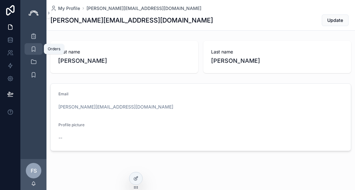  What do you see at coordinates (71, 125) in the screenshot?
I see `span: Profile picture` at bounding box center [71, 125].